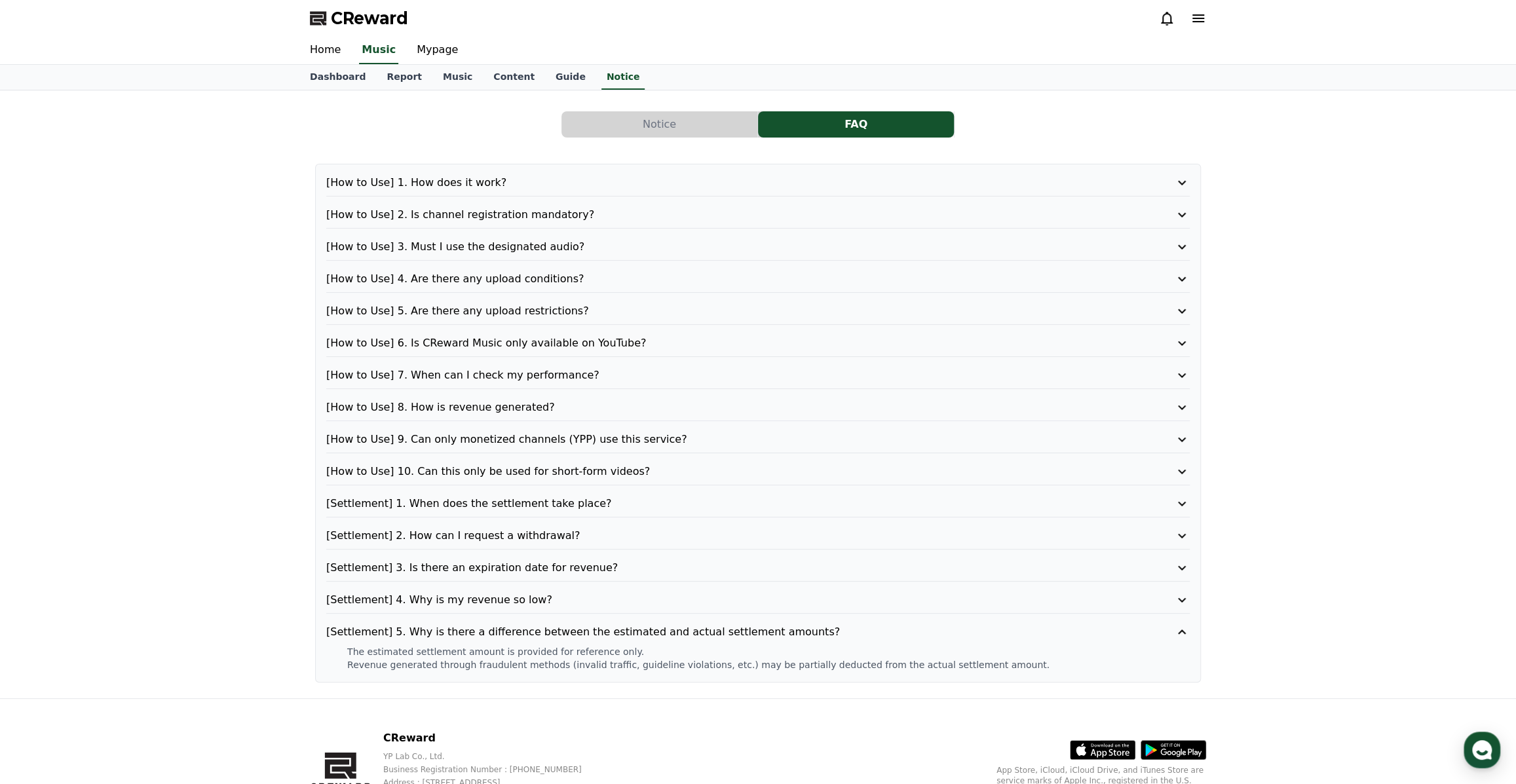  I want to click on a: FAQ, so click(856, 124).